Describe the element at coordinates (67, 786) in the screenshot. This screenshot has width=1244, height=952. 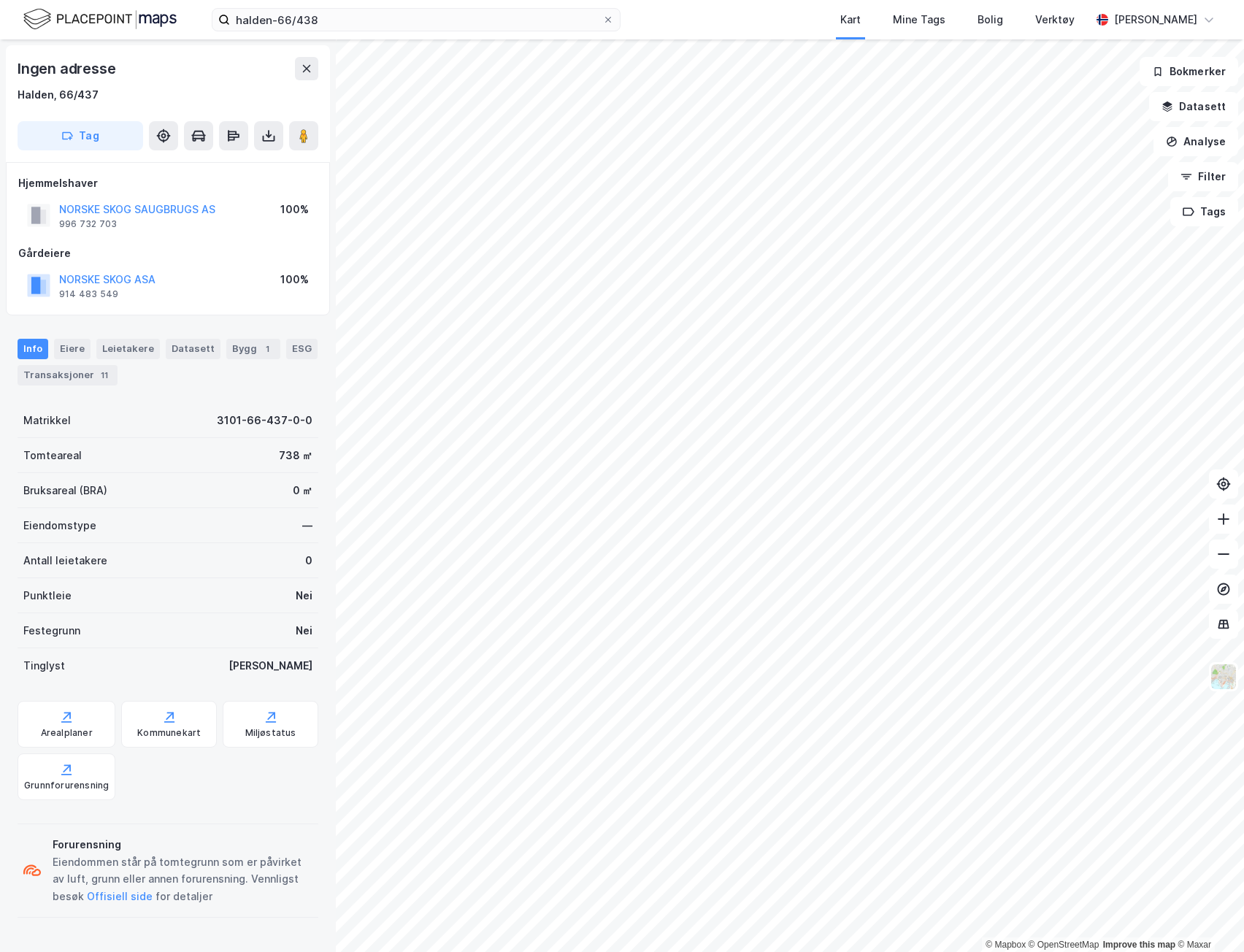
I see `div: Grunnforurensning` at that location.